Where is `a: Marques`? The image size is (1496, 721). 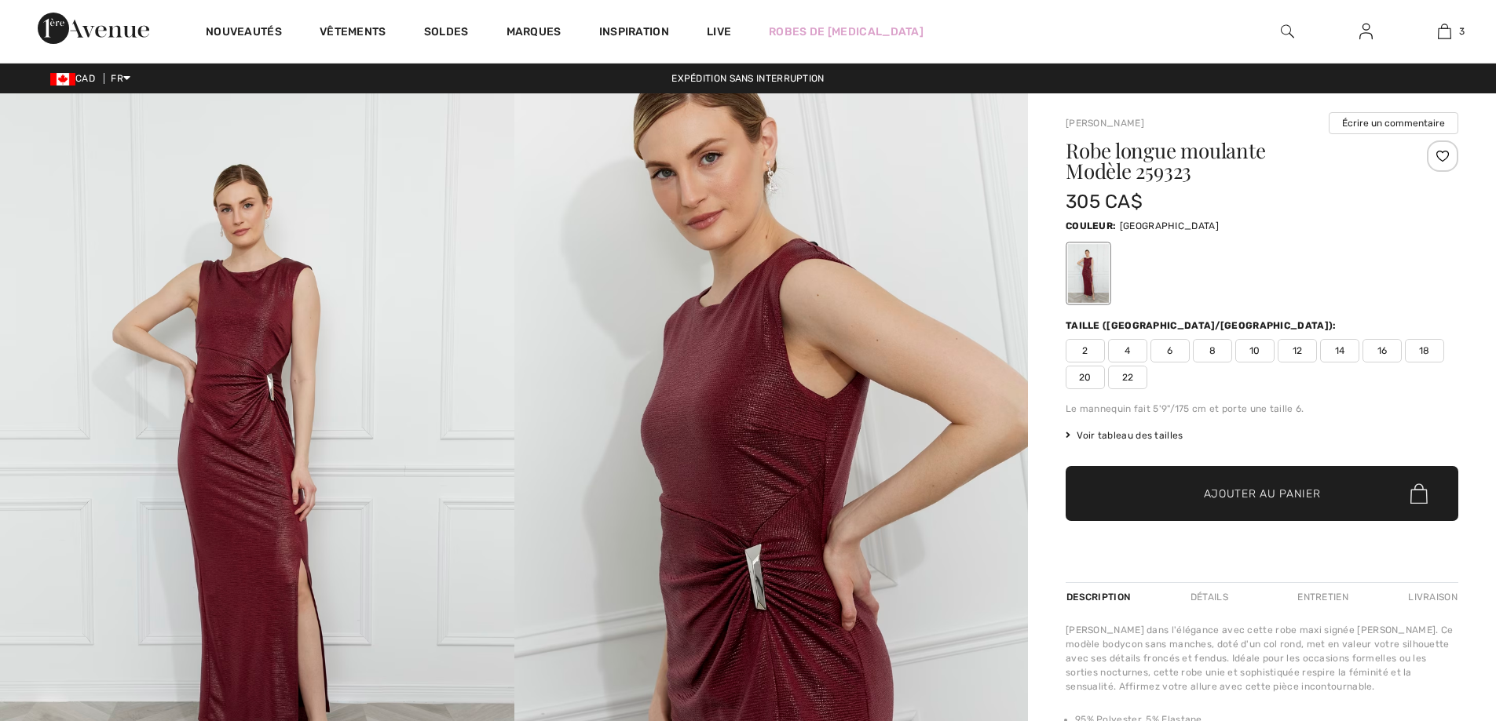 a: Marques is located at coordinates (534, 33).